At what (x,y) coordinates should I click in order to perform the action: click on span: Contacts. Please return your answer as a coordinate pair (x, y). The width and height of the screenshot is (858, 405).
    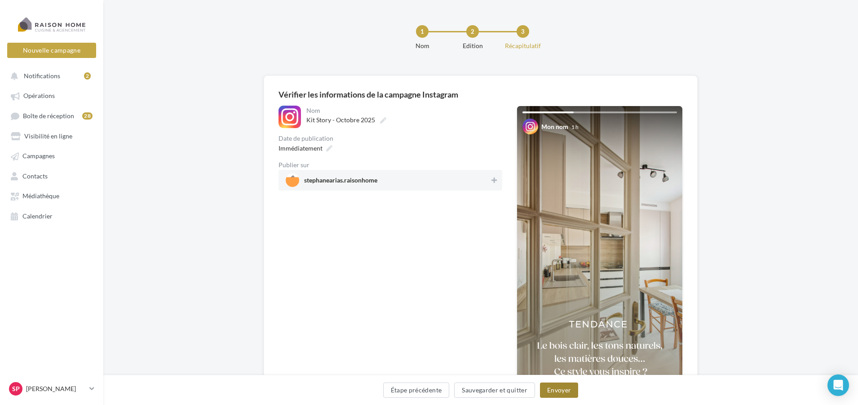
    Looking at the image, I should click on (35, 176).